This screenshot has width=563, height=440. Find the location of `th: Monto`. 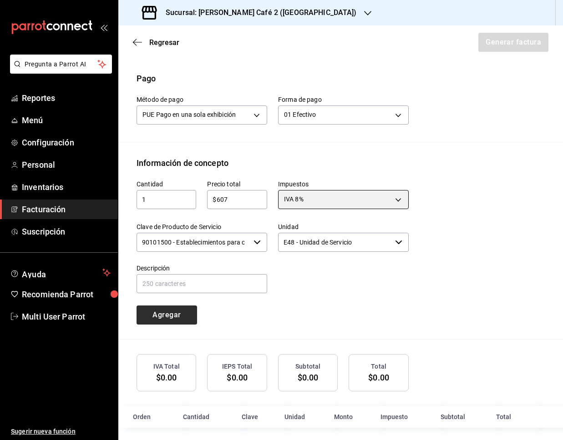

th: Monto is located at coordinates (352, 417).